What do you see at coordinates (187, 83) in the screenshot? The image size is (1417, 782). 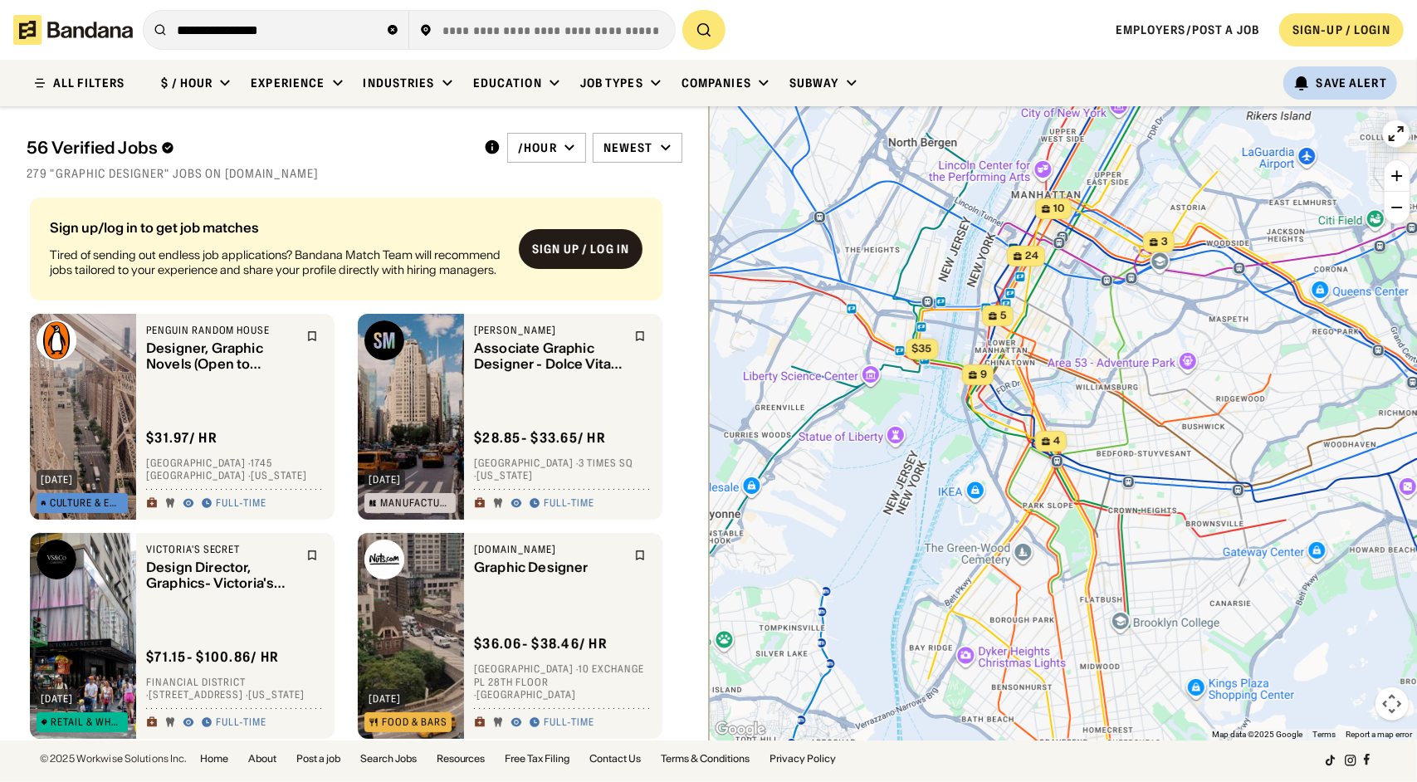 I see `div: $ / hour` at bounding box center [187, 83].